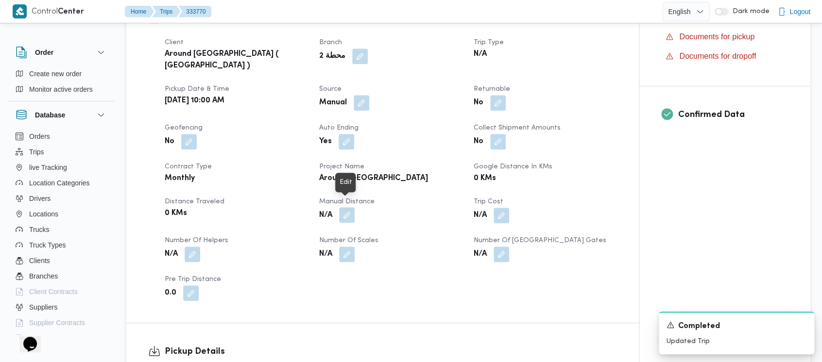 The width and height of the screenshot is (822, 362). Describe the element at coordinates (342, 167) in the screenshot. I see `span: Project Name` at that location.